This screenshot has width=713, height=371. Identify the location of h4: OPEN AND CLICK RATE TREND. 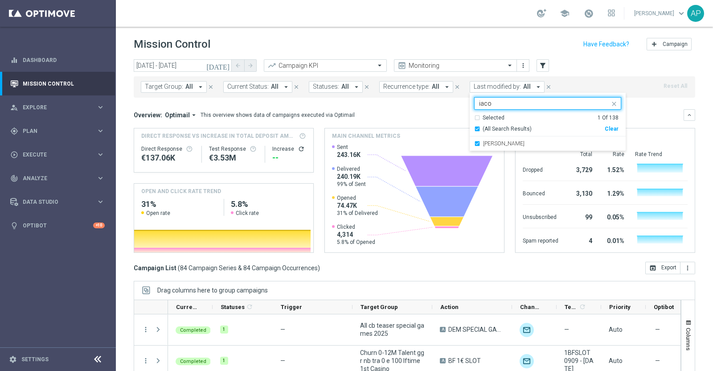
(181, 191).